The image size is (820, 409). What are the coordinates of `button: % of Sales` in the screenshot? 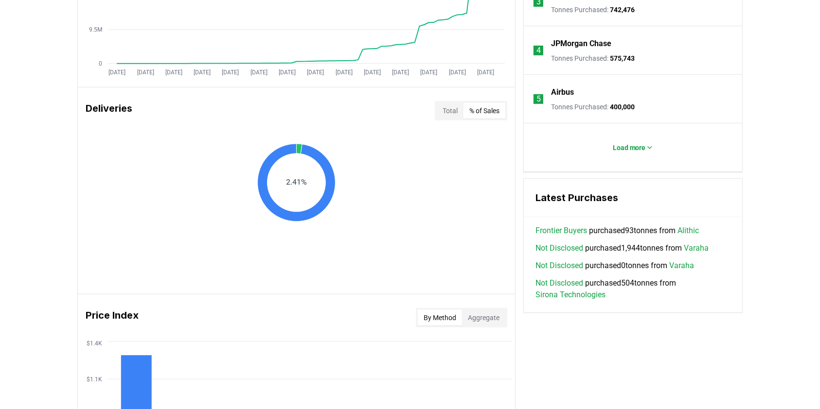 It's located at (484, 111).